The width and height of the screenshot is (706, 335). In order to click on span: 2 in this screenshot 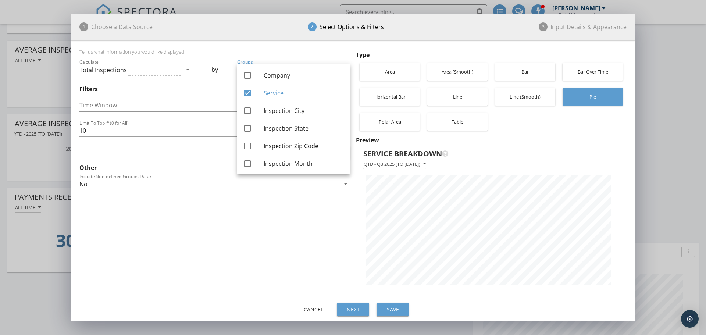, I will do `click(312, 27)`.